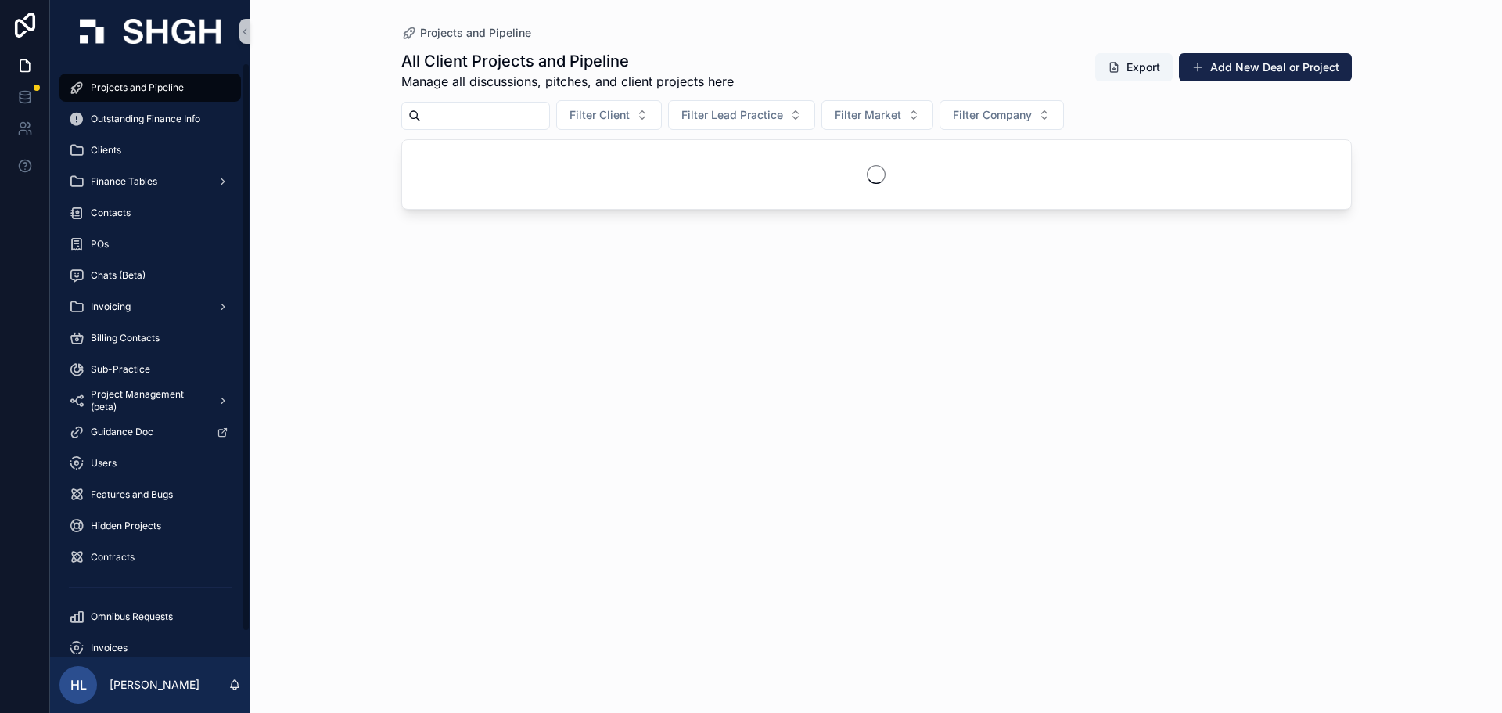  I want to click on span: Project Management (beta), so click(148, 400).